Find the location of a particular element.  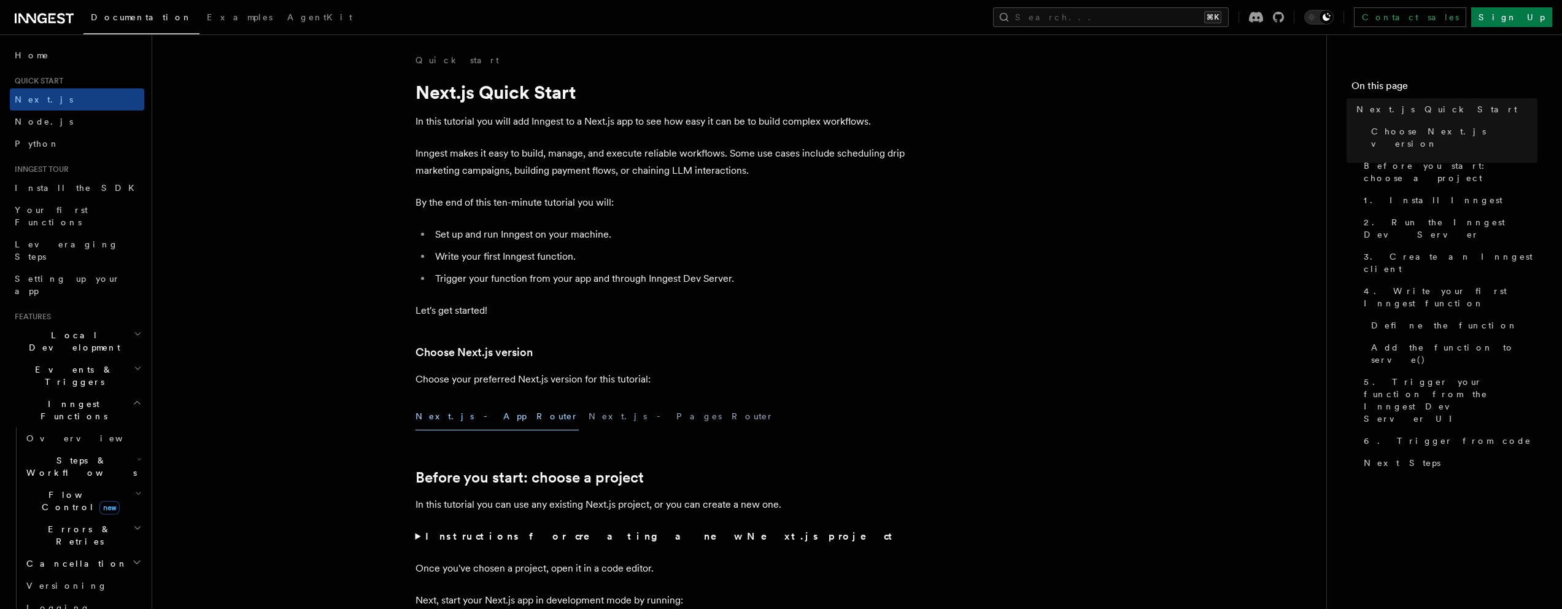

p: In this tutorial you will add Inngest to a Next.js app to see how easy it can be to build complex... is located at coordinates (661, 122).